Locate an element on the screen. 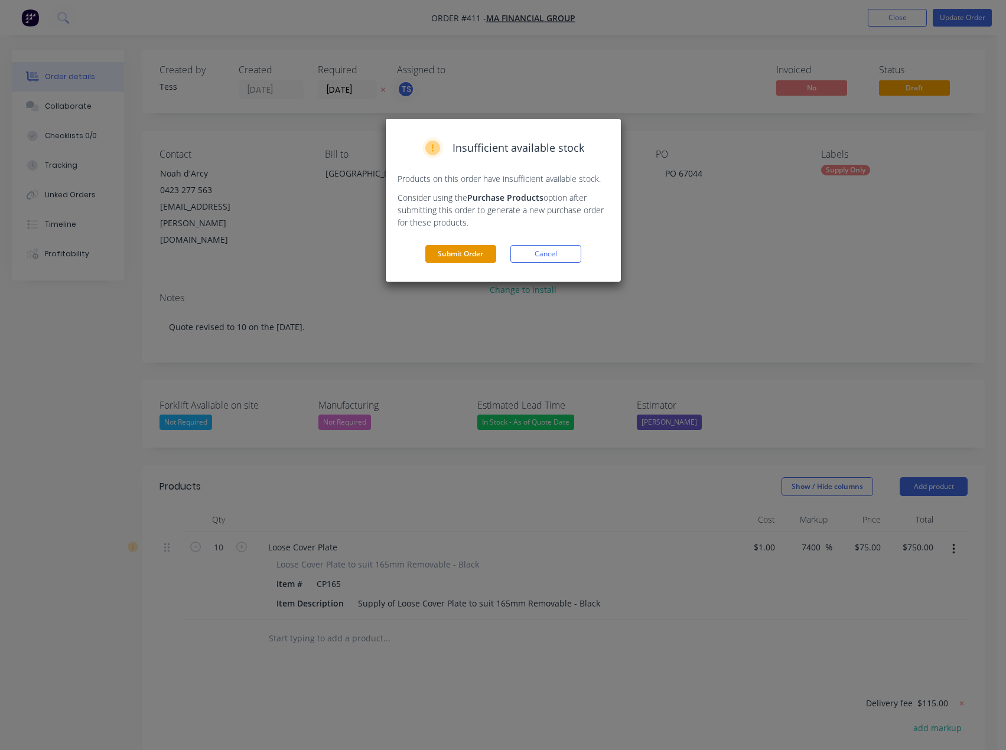  button: Submit Order is located at coordinates (461, 254).